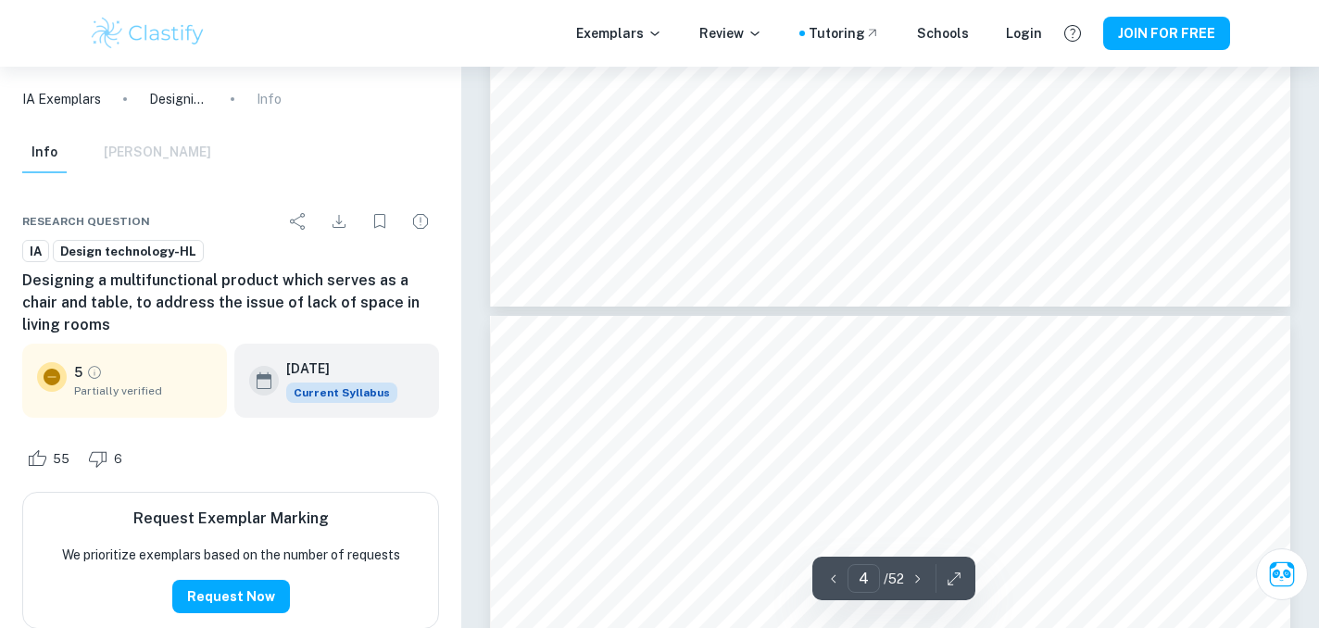 This screenshot has height=628, width=1319. Describe the element at coordinates (231, 597) in the screenshot. I see `button: Request Now` at that location.